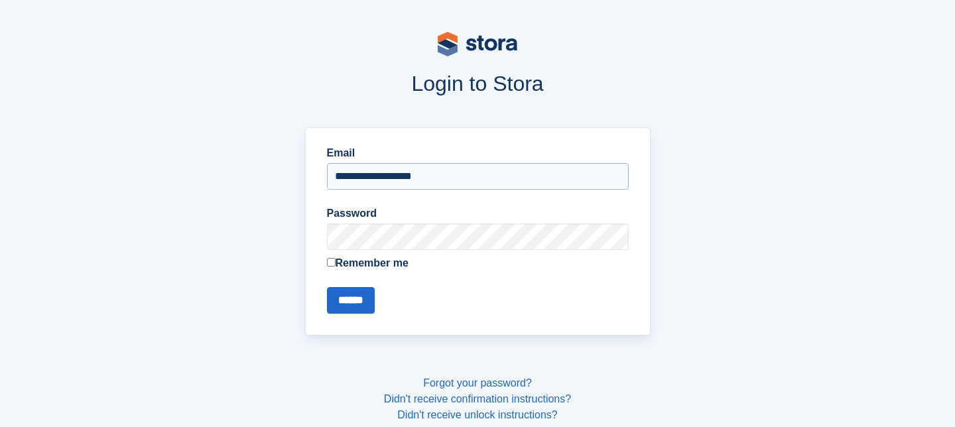 The height and width of the screenshot is (427, 955). I want to click on a: Didn't receive confirmation instructions?, so click(478, 399).